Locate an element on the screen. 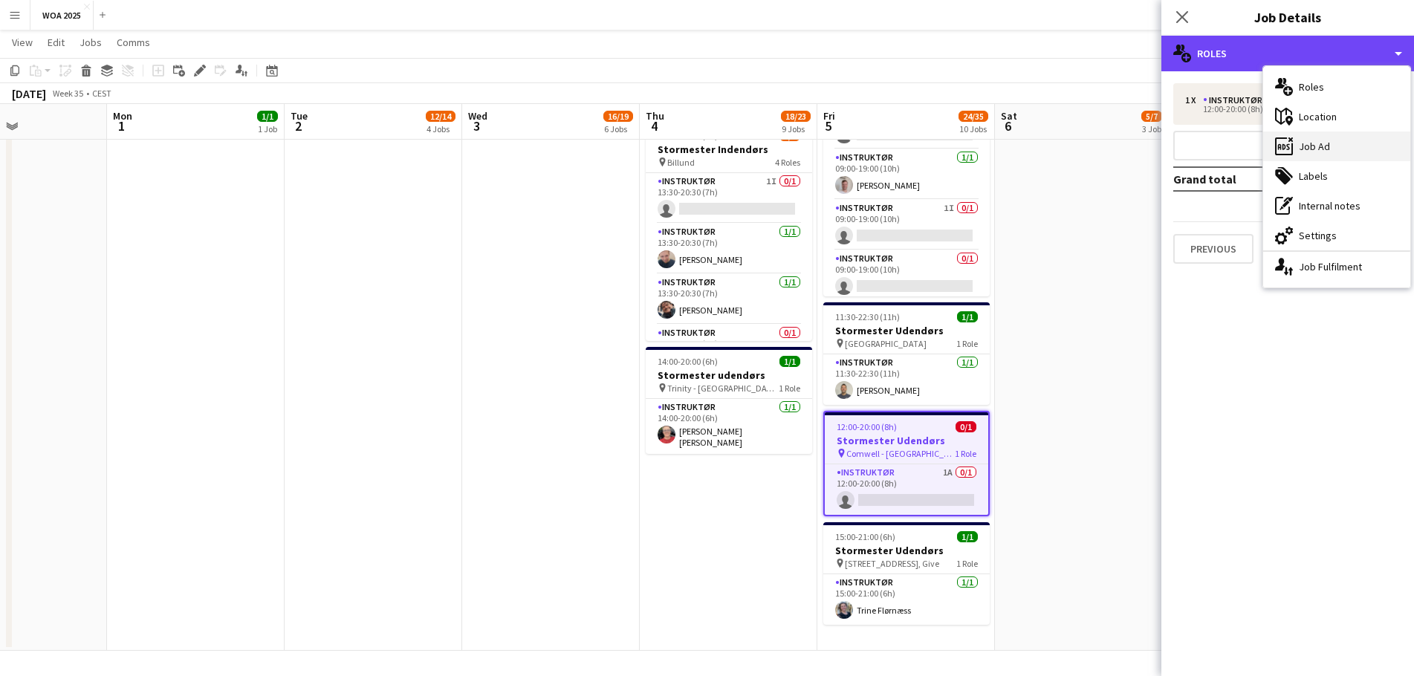  div: Instruktør is located at coordinates (1236, 100).